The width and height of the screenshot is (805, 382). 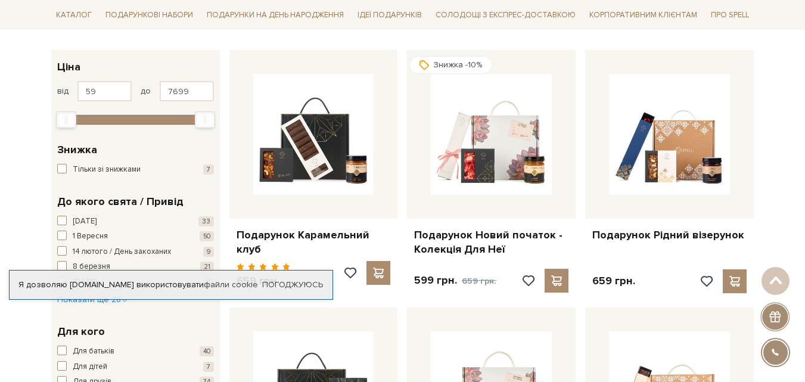 What do you see at coordinates (122, 252) in the screenshot?
I see `span: 14 лютого / День закоханих` at bounding box center [122, 252].